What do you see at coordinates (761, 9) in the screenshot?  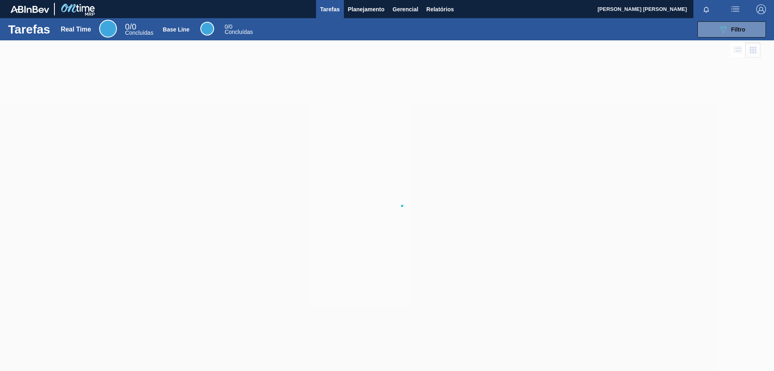 I see `img: Logout` at bounding box center [761, 9].